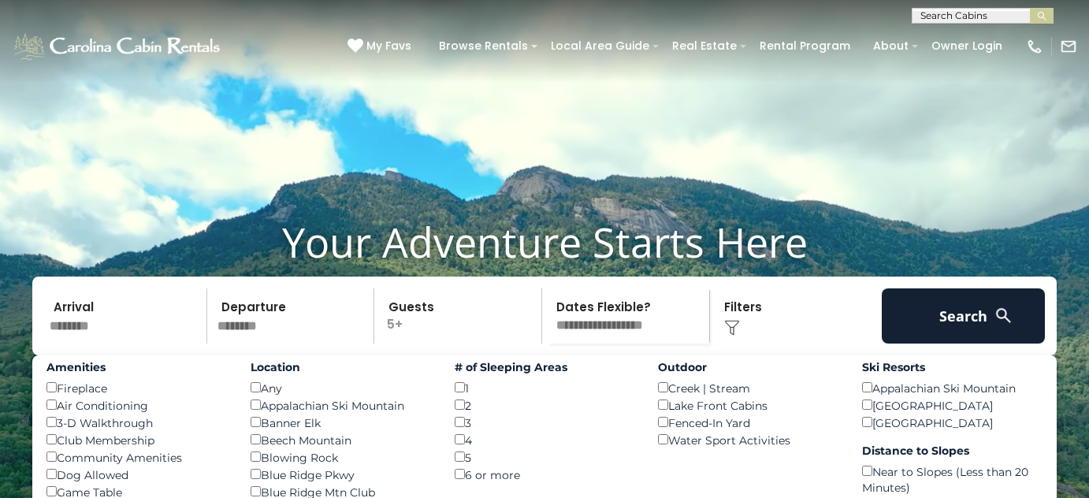  I want to click on label: Location, so click(340, 367).